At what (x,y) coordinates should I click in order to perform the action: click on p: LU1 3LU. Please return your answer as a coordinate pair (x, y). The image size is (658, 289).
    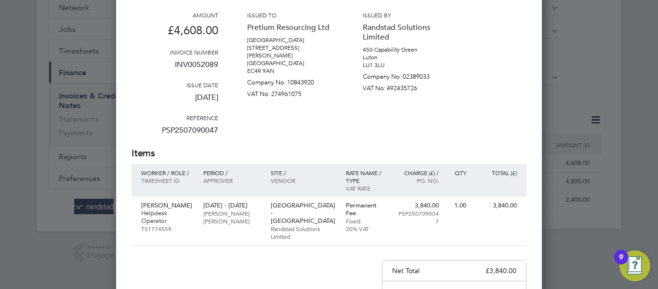
    Looking at the image, I should click on (406, 65).